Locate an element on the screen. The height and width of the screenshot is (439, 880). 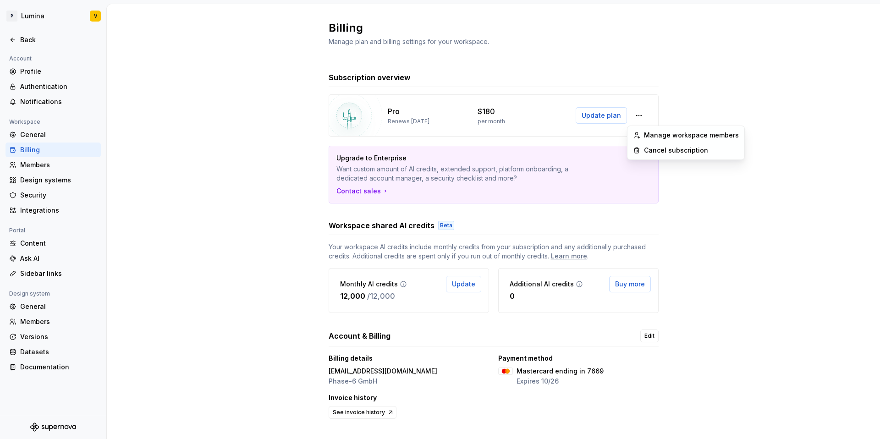
a: Notifications is located at coordinates (53, 102).